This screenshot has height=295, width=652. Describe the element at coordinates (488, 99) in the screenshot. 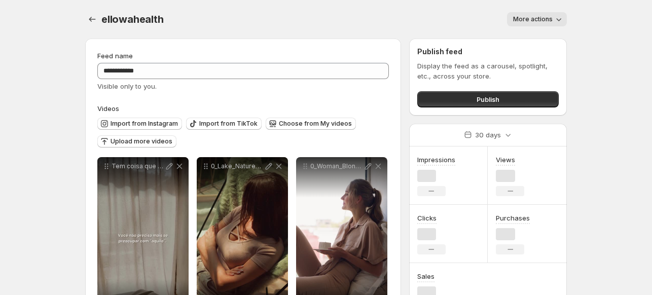

I see `span: Publish` at that location.